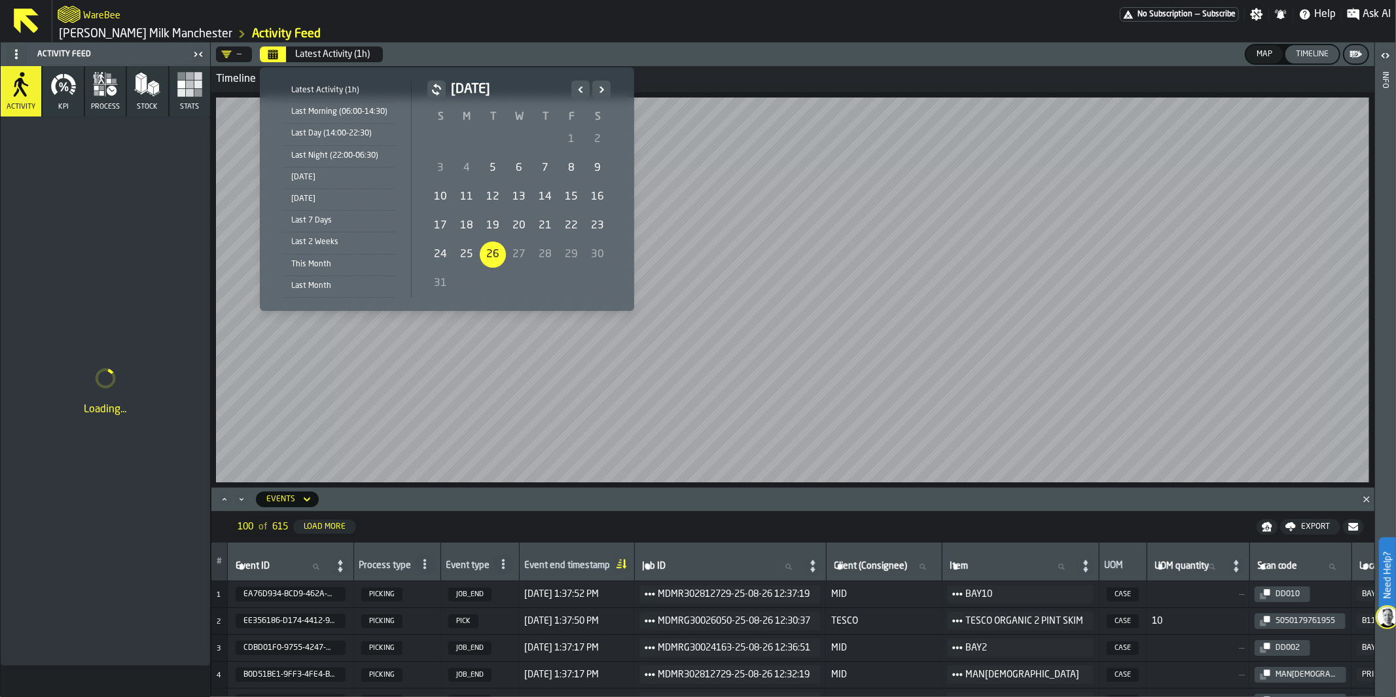  What do you see at coordinates (519, 168) in the screenshot?
I see `div: Wednesday, August 6, 2025` at bounding box center [519, 168].